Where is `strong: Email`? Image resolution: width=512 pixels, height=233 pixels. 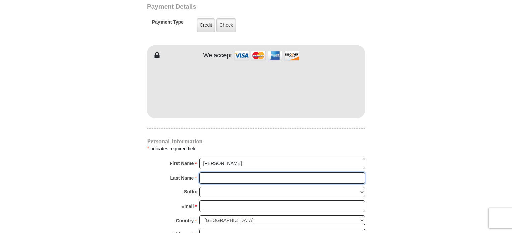
strong: Email is located at coordinates (187, 206).